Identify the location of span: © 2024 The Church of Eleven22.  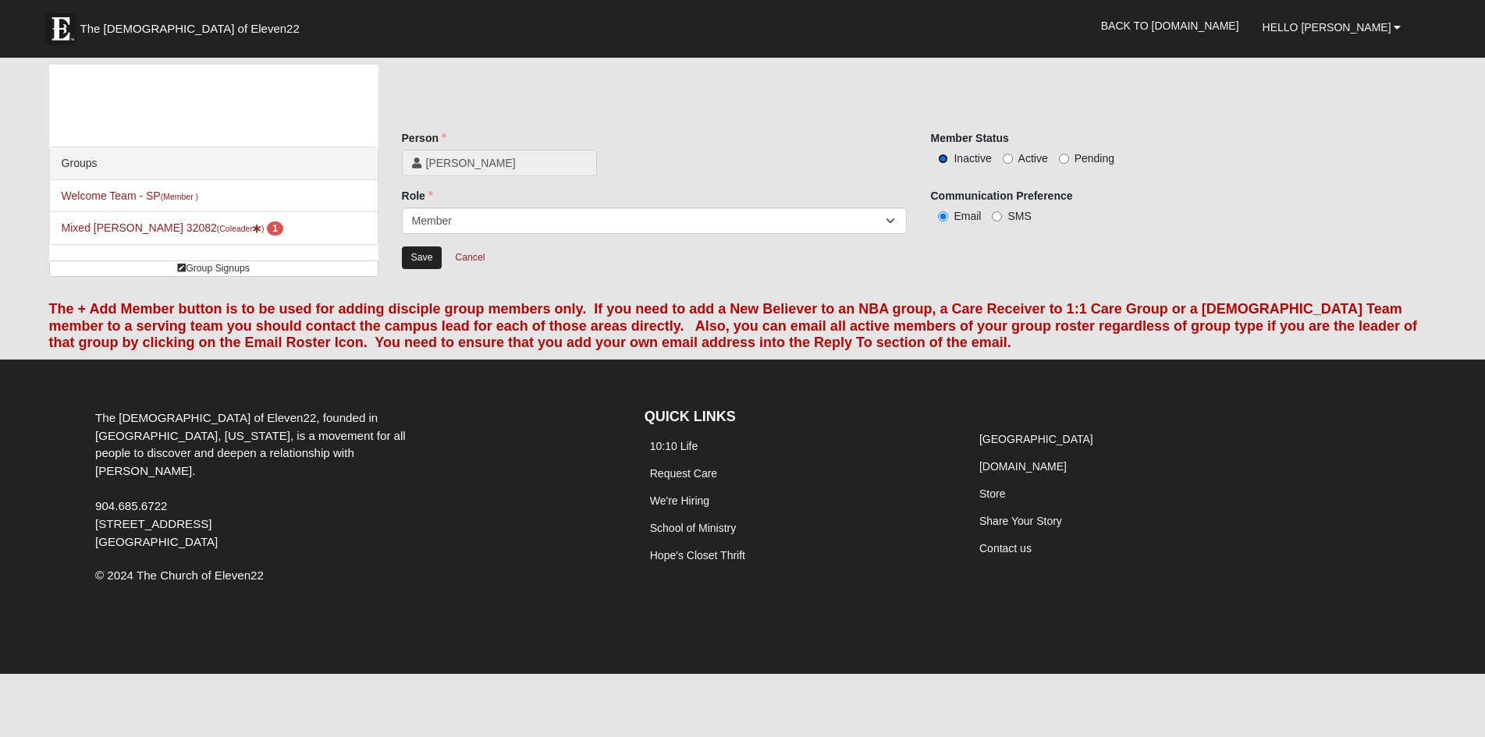
(179, 575).